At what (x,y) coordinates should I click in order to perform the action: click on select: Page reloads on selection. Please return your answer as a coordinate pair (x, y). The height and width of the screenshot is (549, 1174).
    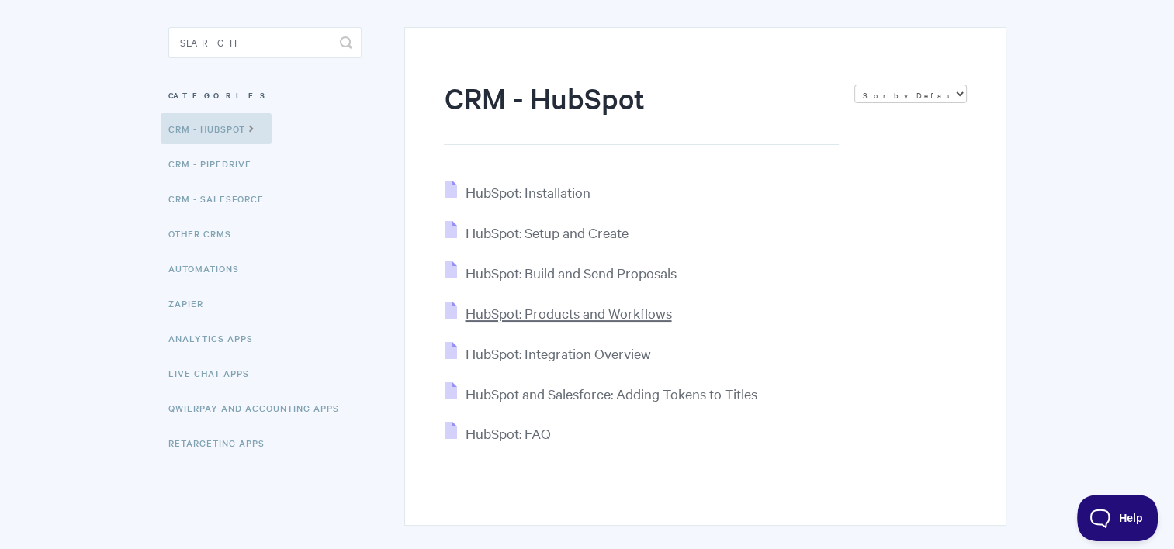
    Looking at the image, I should click on (910, 94).